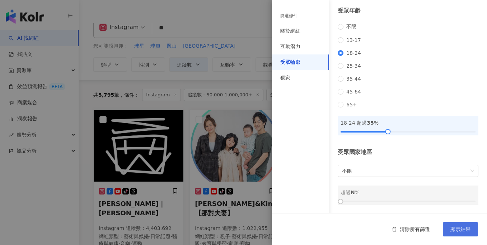 This screenshot has width=487, height=245. Describe the element at coordinates (408, 193) in the screenshot. I see `div: 超過 %` at that location.